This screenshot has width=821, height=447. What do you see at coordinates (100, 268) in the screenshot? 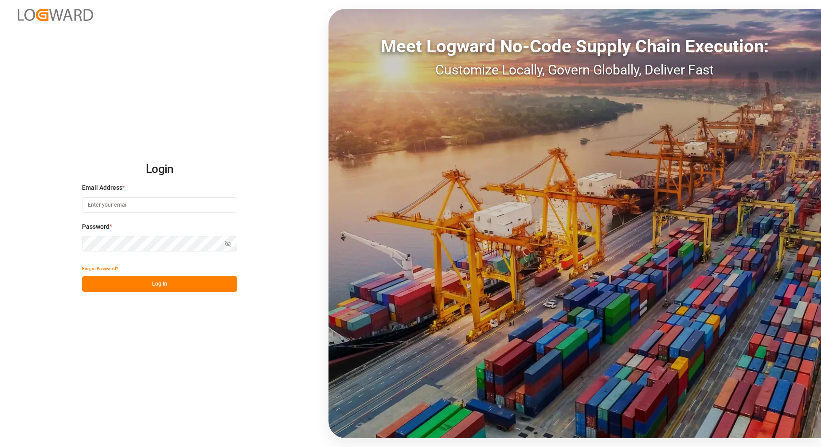
I see `button: Forgot Password?` at bounding box center [100, 268].